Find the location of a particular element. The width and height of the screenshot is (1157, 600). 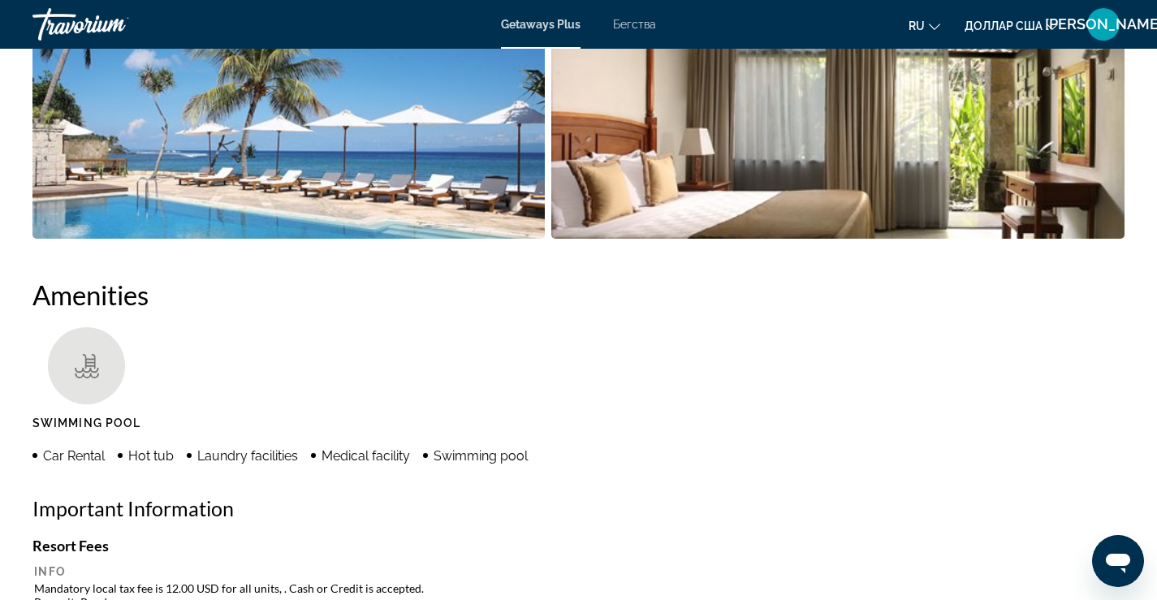

button: Изменить язык is located at coordinates (924, 25).